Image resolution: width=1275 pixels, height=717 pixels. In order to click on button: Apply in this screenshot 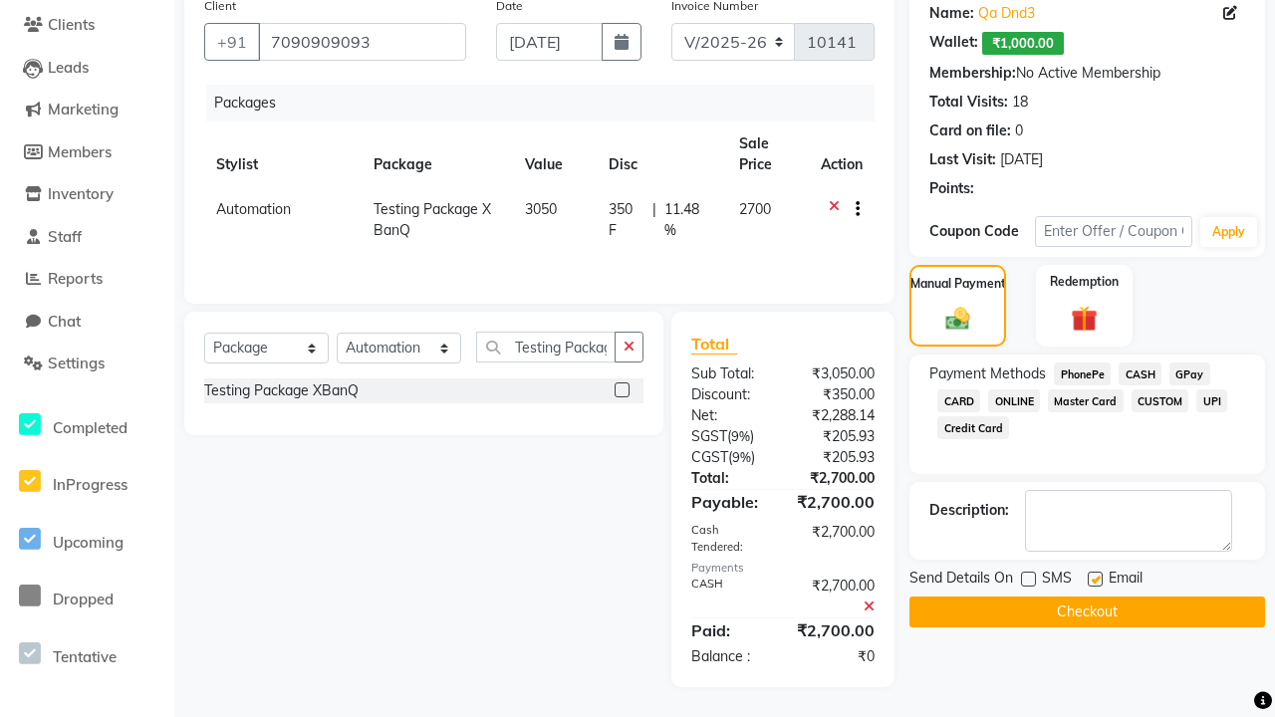, I will do `click(1228, 232)`.